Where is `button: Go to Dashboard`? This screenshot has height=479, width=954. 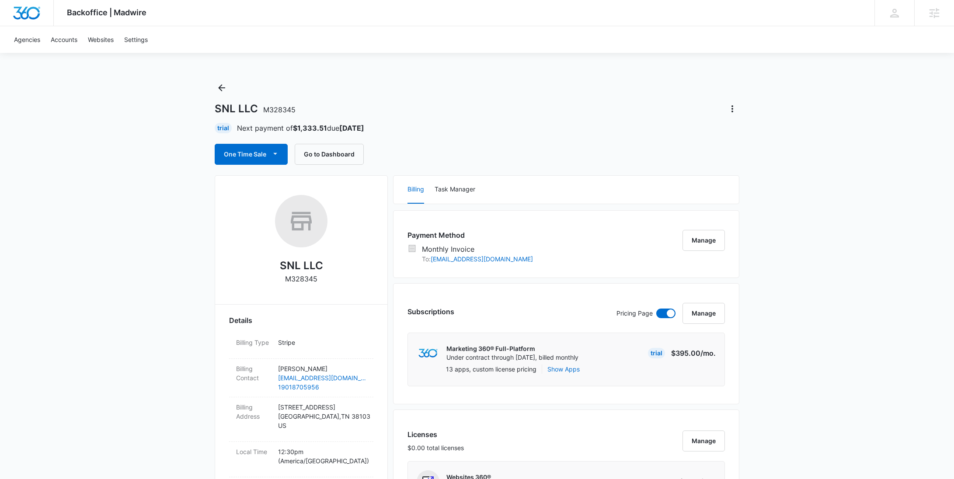 button: Go to Dashboard is located at coordinates (329, 154).